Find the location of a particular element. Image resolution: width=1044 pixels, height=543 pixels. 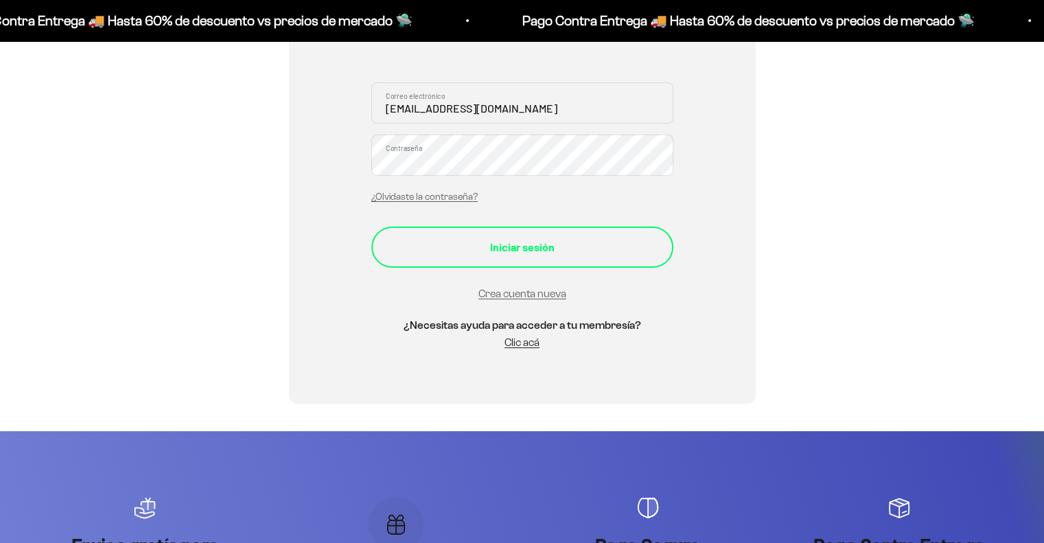

div: Iniciar sesión is located at coordinates (522, 247).